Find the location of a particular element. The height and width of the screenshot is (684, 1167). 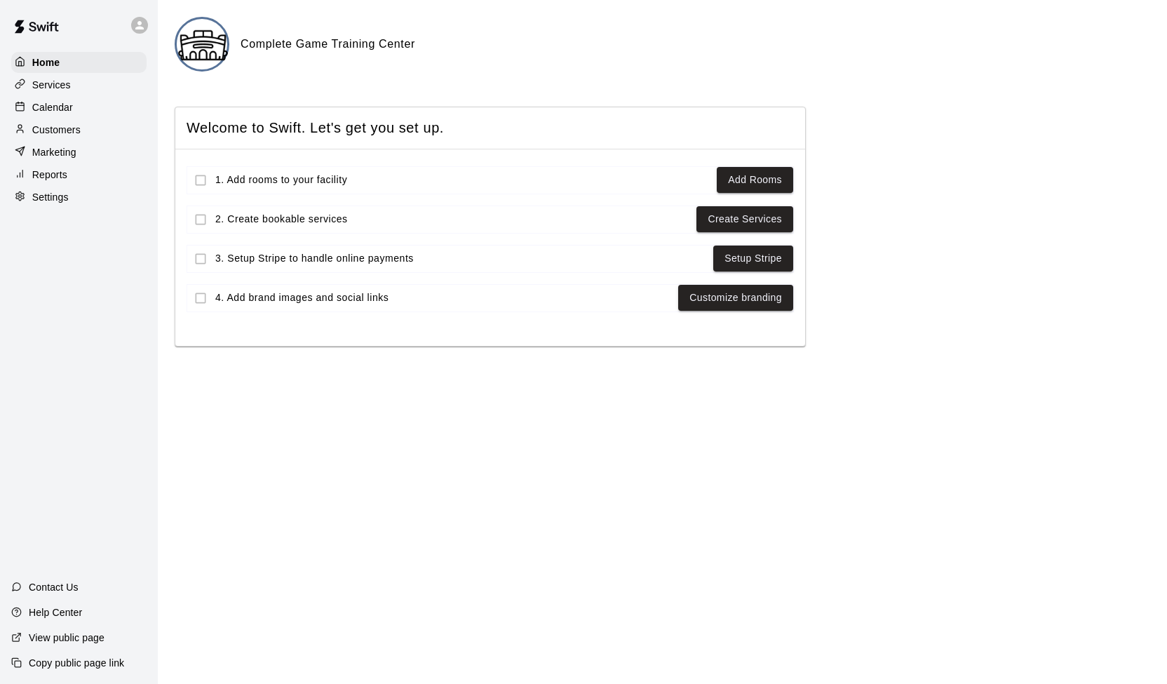

a: Reports is located at coordinates (79, 175).